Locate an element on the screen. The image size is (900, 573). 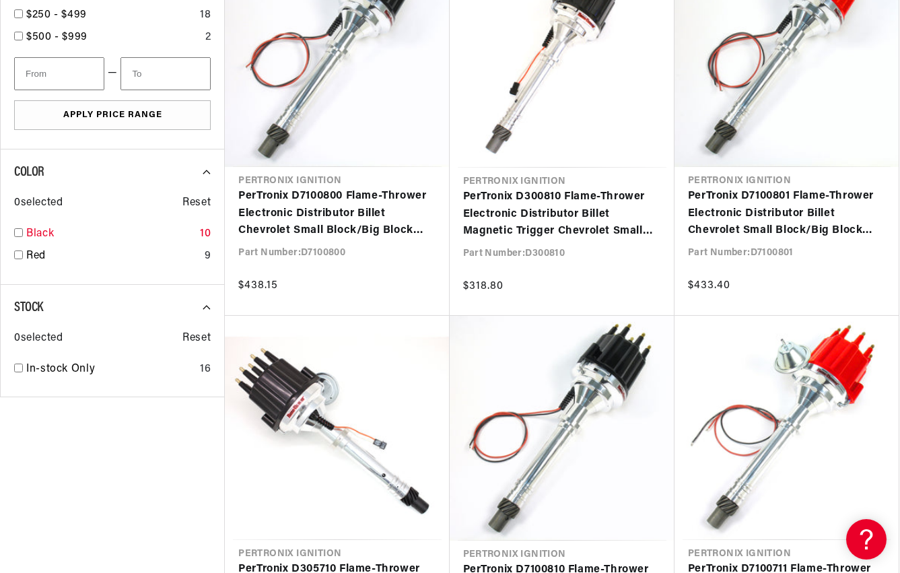
a: In-stock Only is located at coordinates (110, 369).